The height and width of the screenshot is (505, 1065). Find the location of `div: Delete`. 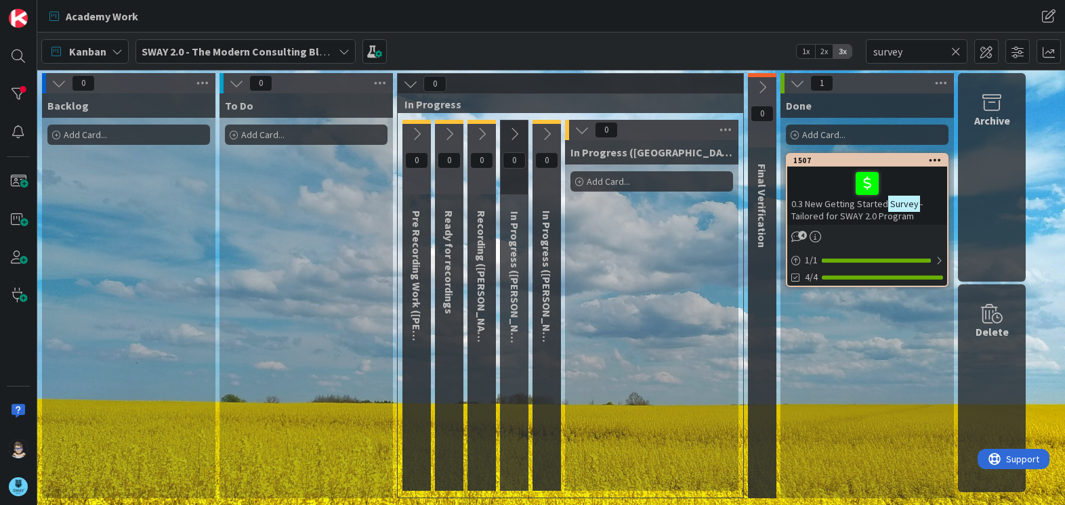

div: Delete is located at coordinates (992, 332).